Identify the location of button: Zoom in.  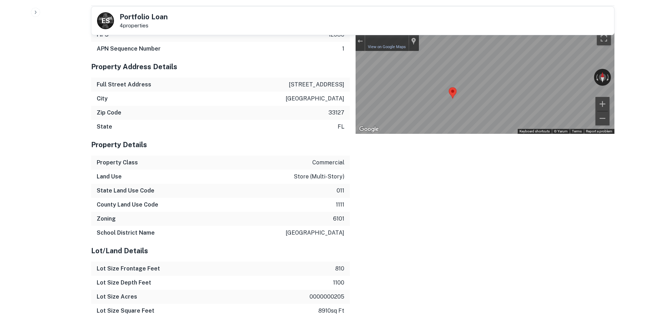
(603, 104).